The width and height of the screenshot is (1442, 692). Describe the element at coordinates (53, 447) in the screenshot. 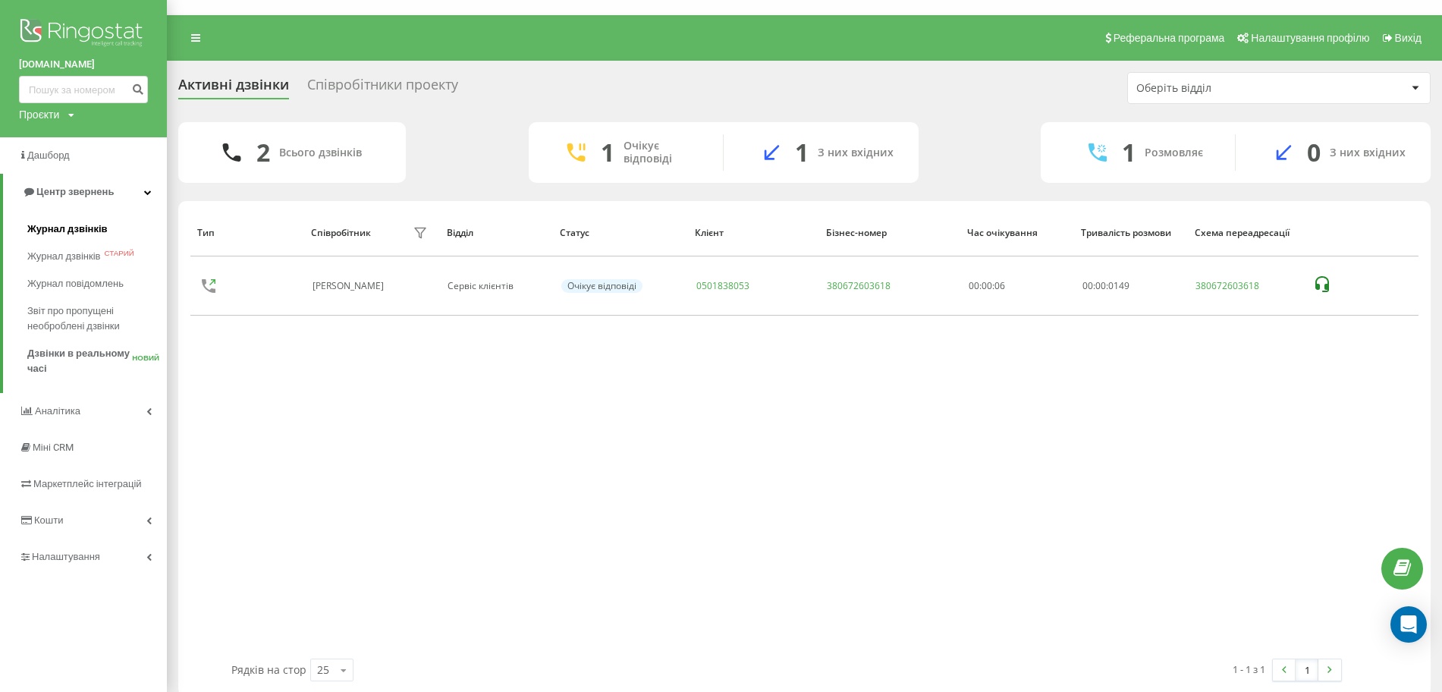

I see `font: Міні CRM` at that location.